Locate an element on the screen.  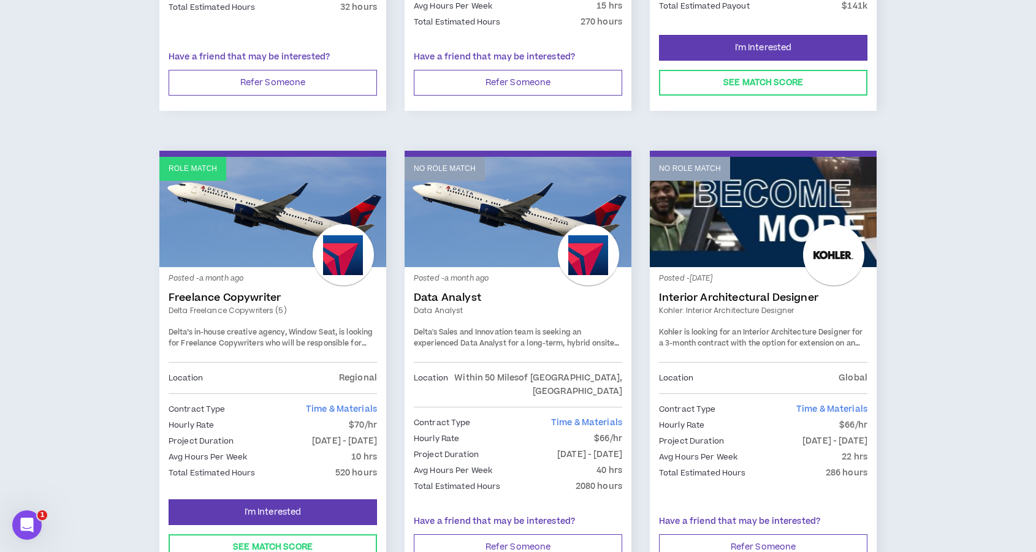
span: 1 is located at coordinates (42, 516).